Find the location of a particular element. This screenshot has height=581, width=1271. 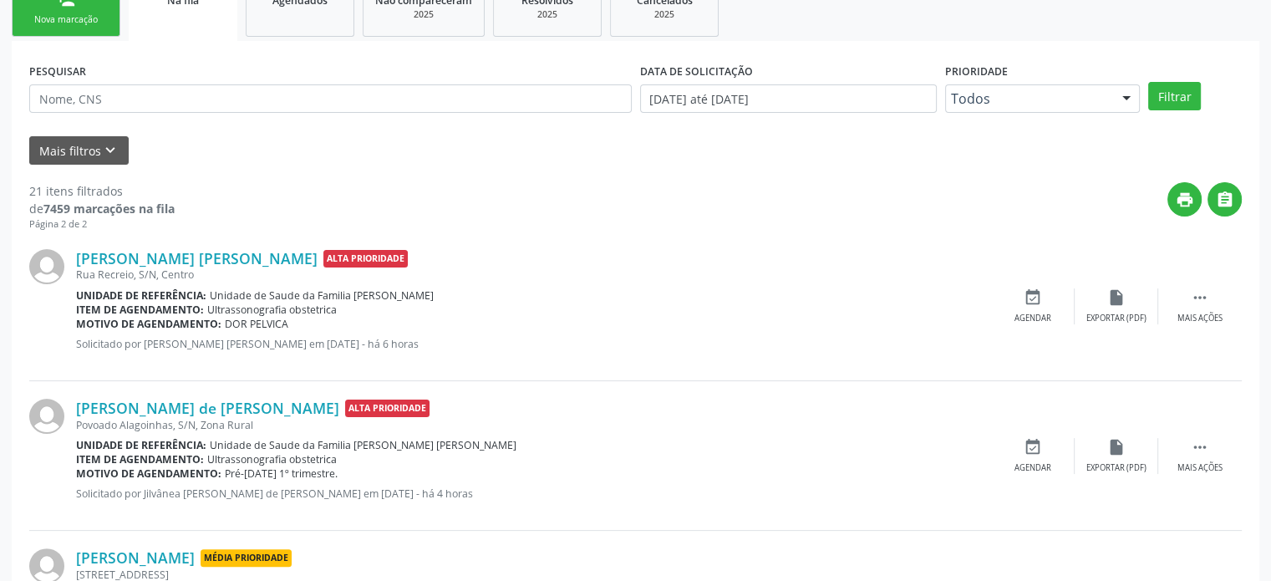

i: print is located at coordinates (1185, 200).